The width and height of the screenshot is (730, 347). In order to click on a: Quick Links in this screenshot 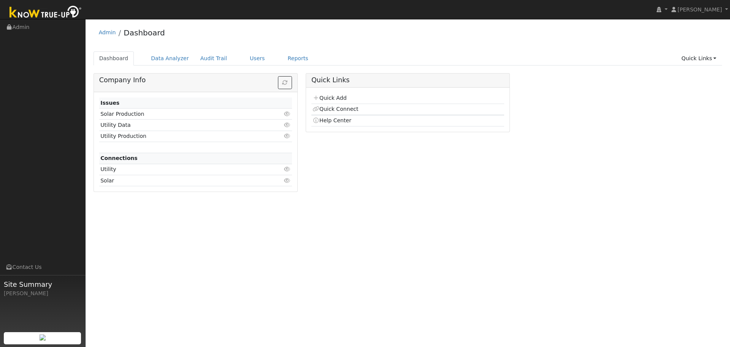, I will do `click(699, 58)`.